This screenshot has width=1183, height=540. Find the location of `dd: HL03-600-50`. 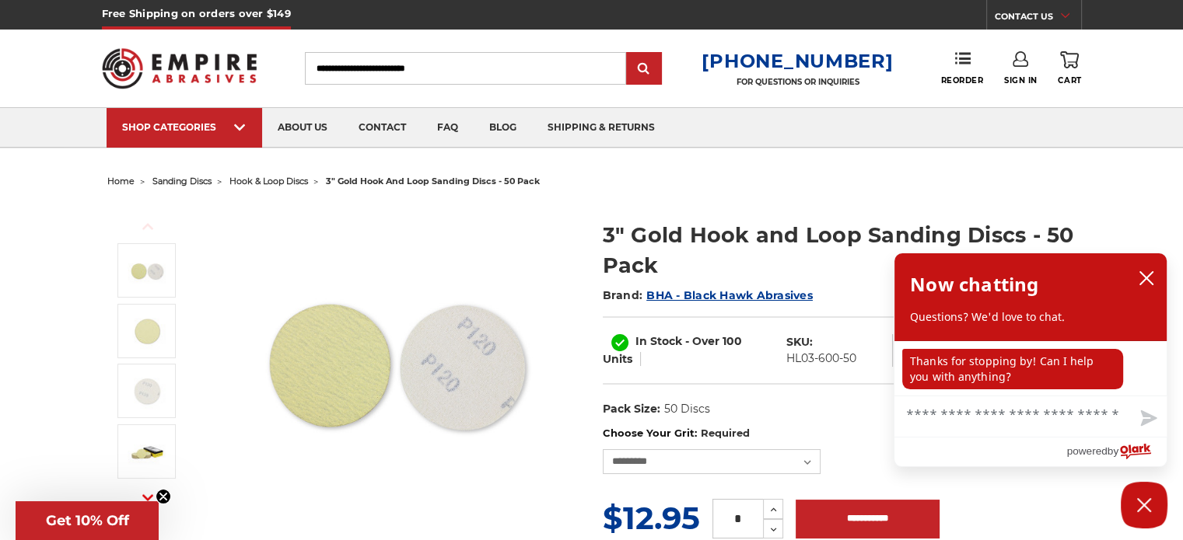

dd: HL03-600-50 is located at coordinates (821, 358).